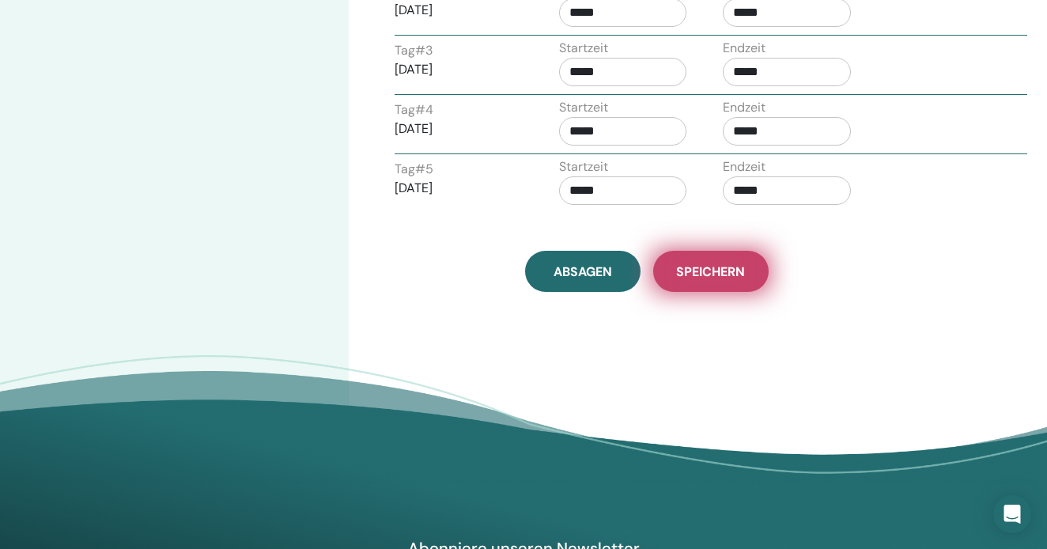  Describe the element at coordinates (583, 271) in the screenshot. I see `span: Absagen` at that location.